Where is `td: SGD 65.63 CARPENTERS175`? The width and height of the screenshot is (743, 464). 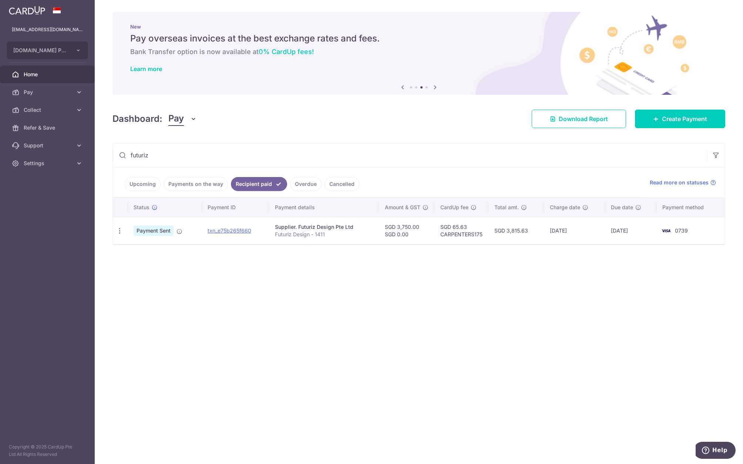
td: SGD 65.63 CARPENTERS175 is located at coordinates (462, 230).